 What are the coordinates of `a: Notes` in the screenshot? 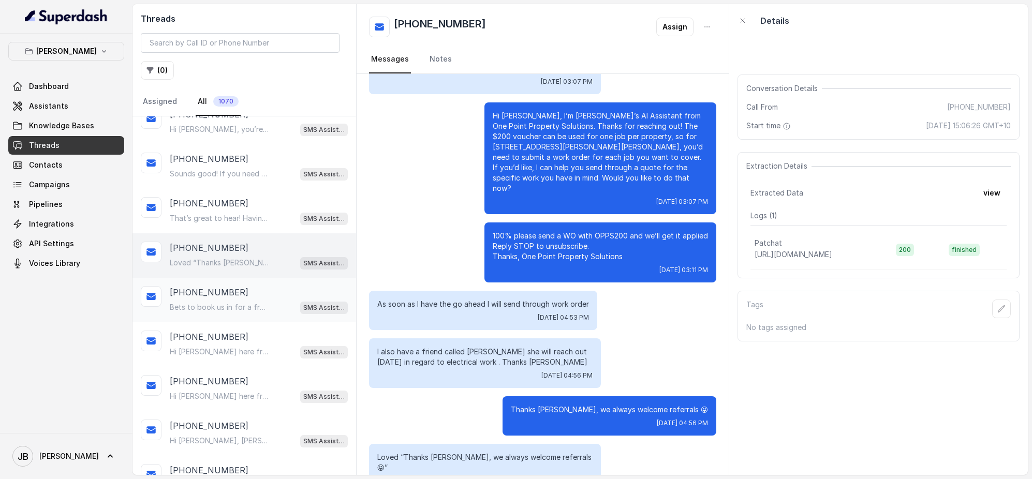 It's located at (441, 60).